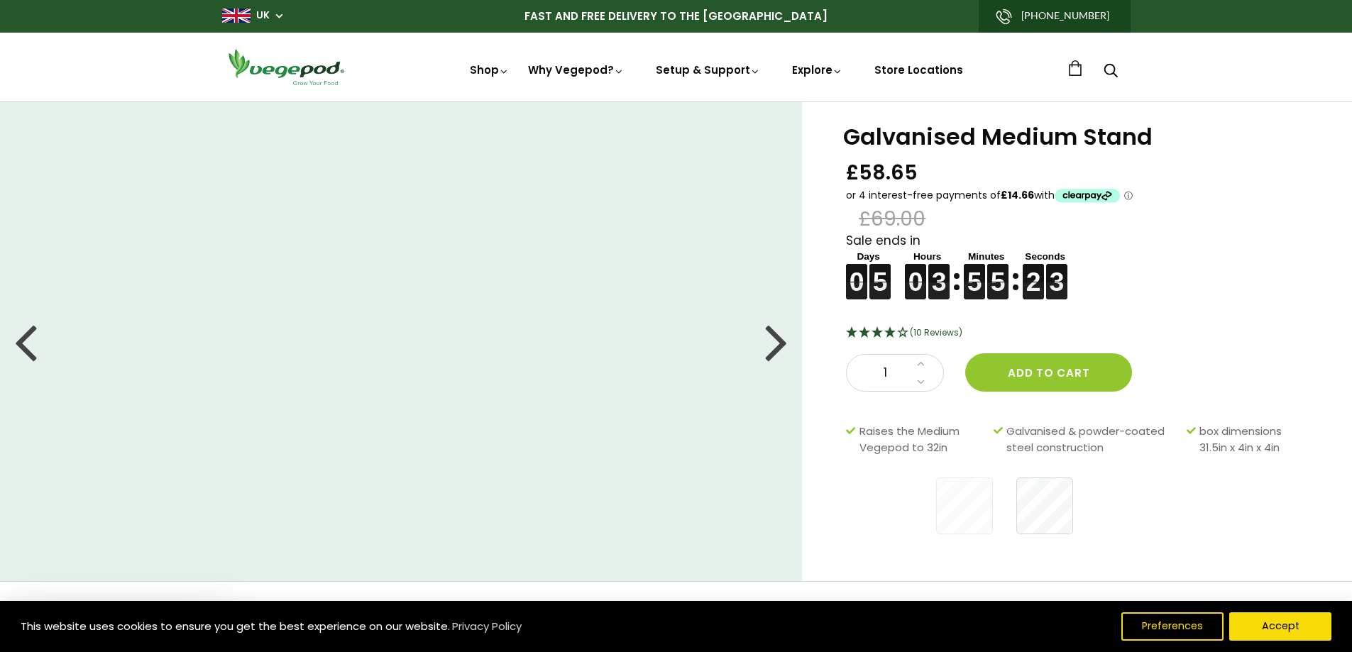 This screenshot has height=652, width=1352. I want to click on span: 4.1 Stars - 10 Reviews, so click(936, 332).